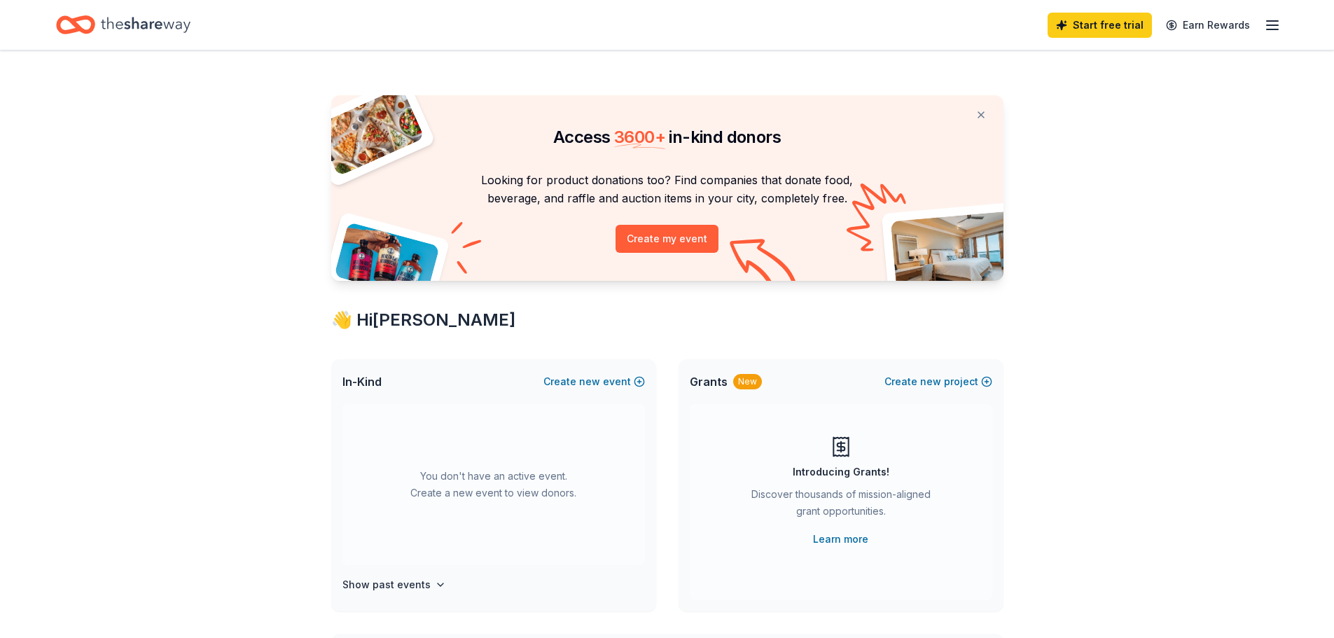  What do you see at coordinates (841, 506) in the screenshot?
I see `div: Discover thousands of mission-aligned grant opportunities.` at bounding box center [841, 506].